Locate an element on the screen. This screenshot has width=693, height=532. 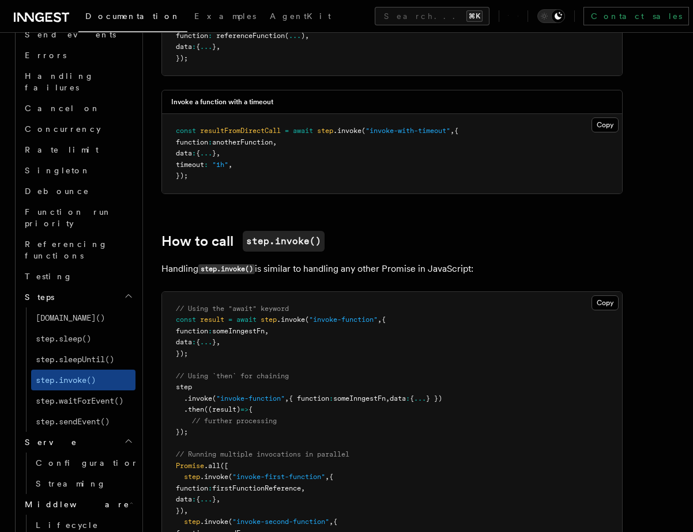
code: step.invoke() is located at coordinates (283, 241).